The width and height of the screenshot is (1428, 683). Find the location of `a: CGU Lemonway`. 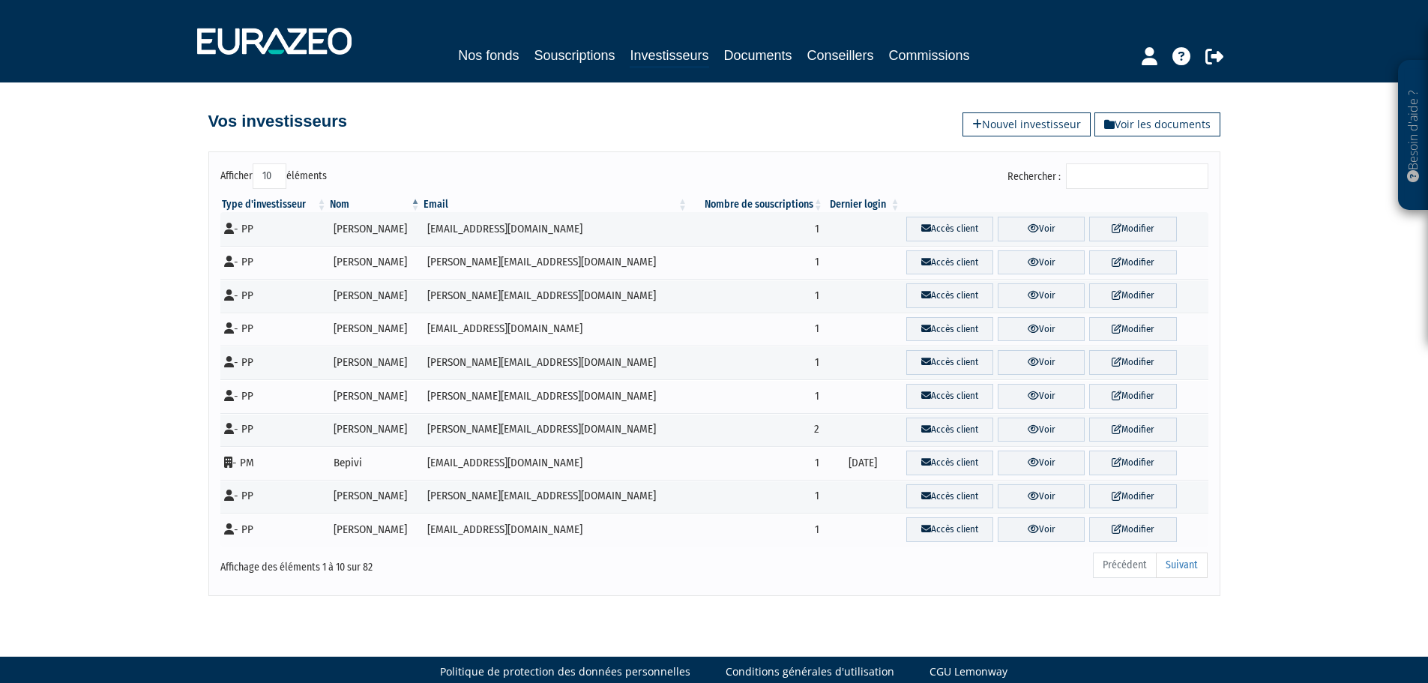

a: CGU Lemonway is located at coordinates (969, 672).